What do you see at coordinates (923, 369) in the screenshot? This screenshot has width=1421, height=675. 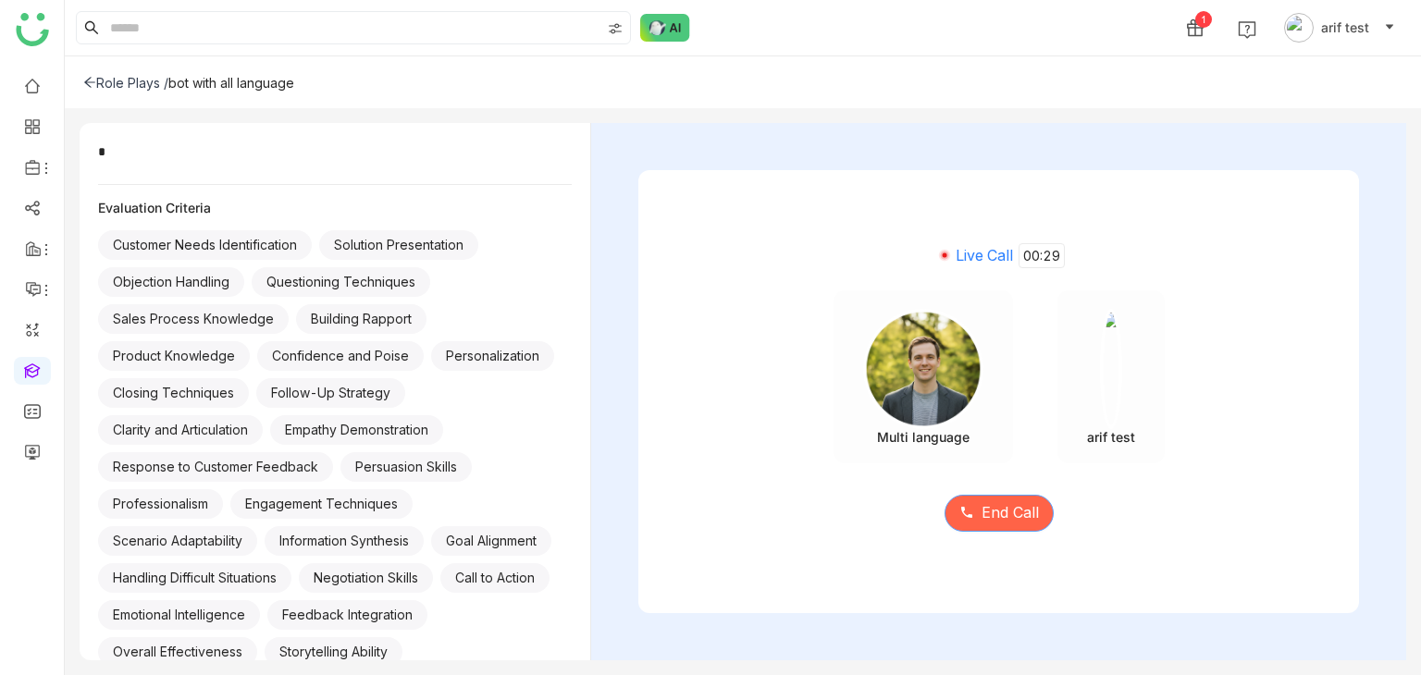 I see `img: male.png` at bounding box center [923, 369].